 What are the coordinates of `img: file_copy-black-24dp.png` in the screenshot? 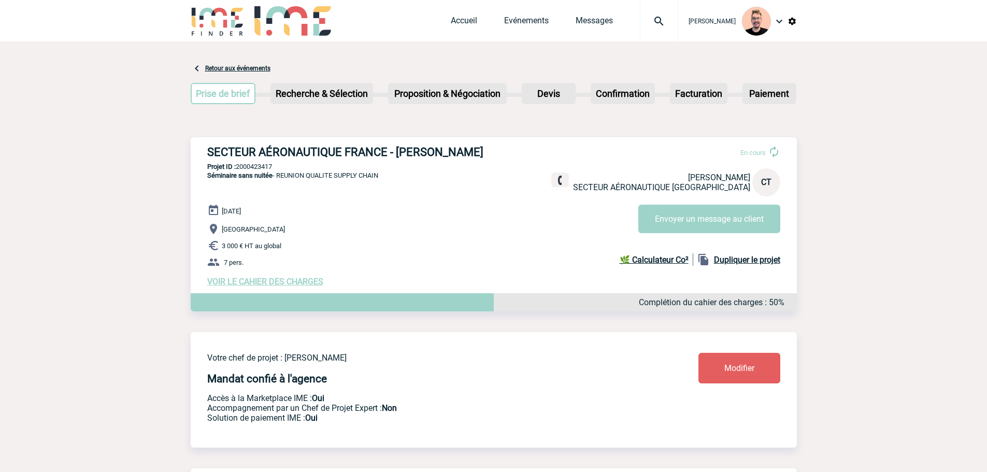 It's located at (704, 260).